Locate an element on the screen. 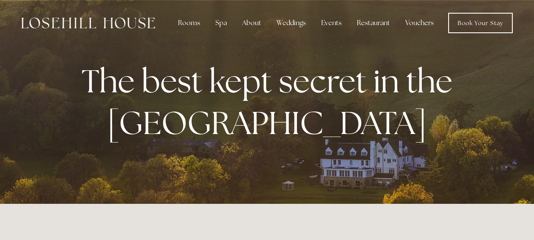  img: Losehill House is located at coordinates (88, 23).